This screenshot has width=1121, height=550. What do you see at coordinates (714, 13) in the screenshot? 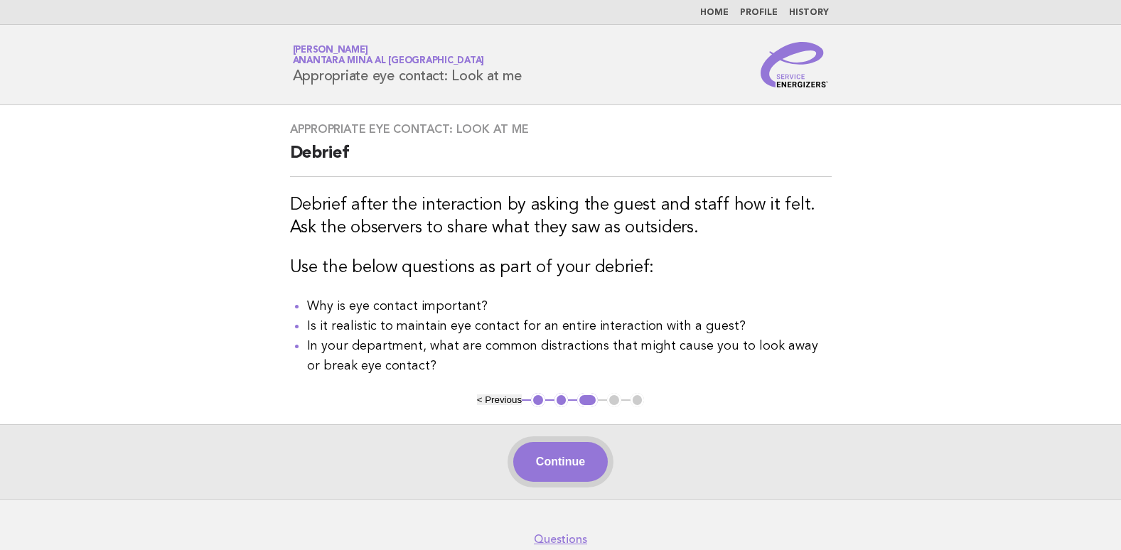
I see `a: Home` at bounding box center [714, 13].